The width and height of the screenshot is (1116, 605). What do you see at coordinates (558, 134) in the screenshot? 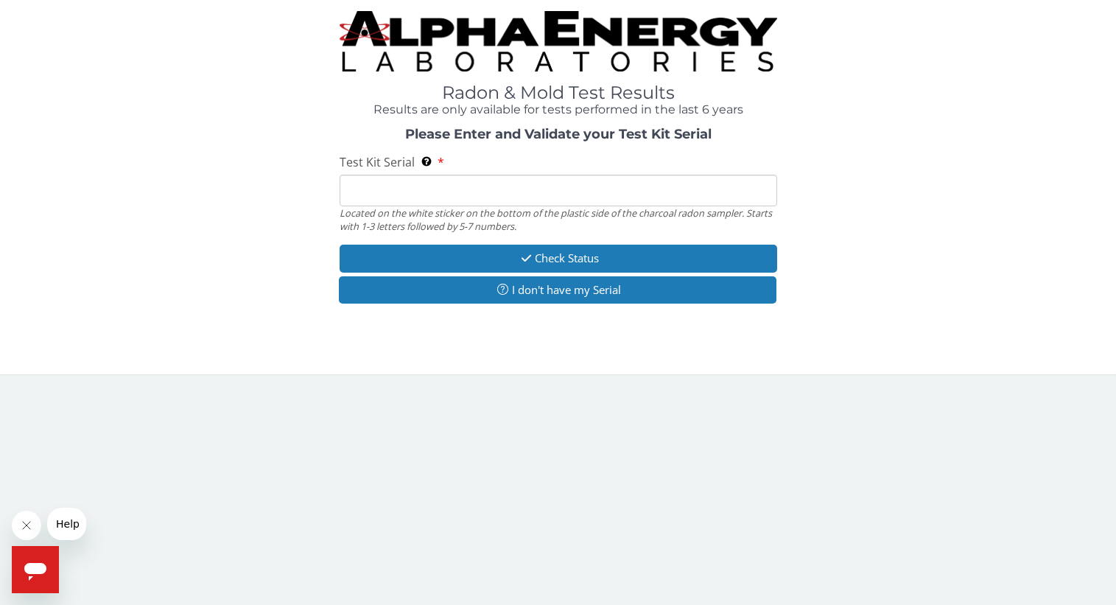
I see `strong: Please Enter and Validate your Test Kit Serial` at bounding box center [558, 134].